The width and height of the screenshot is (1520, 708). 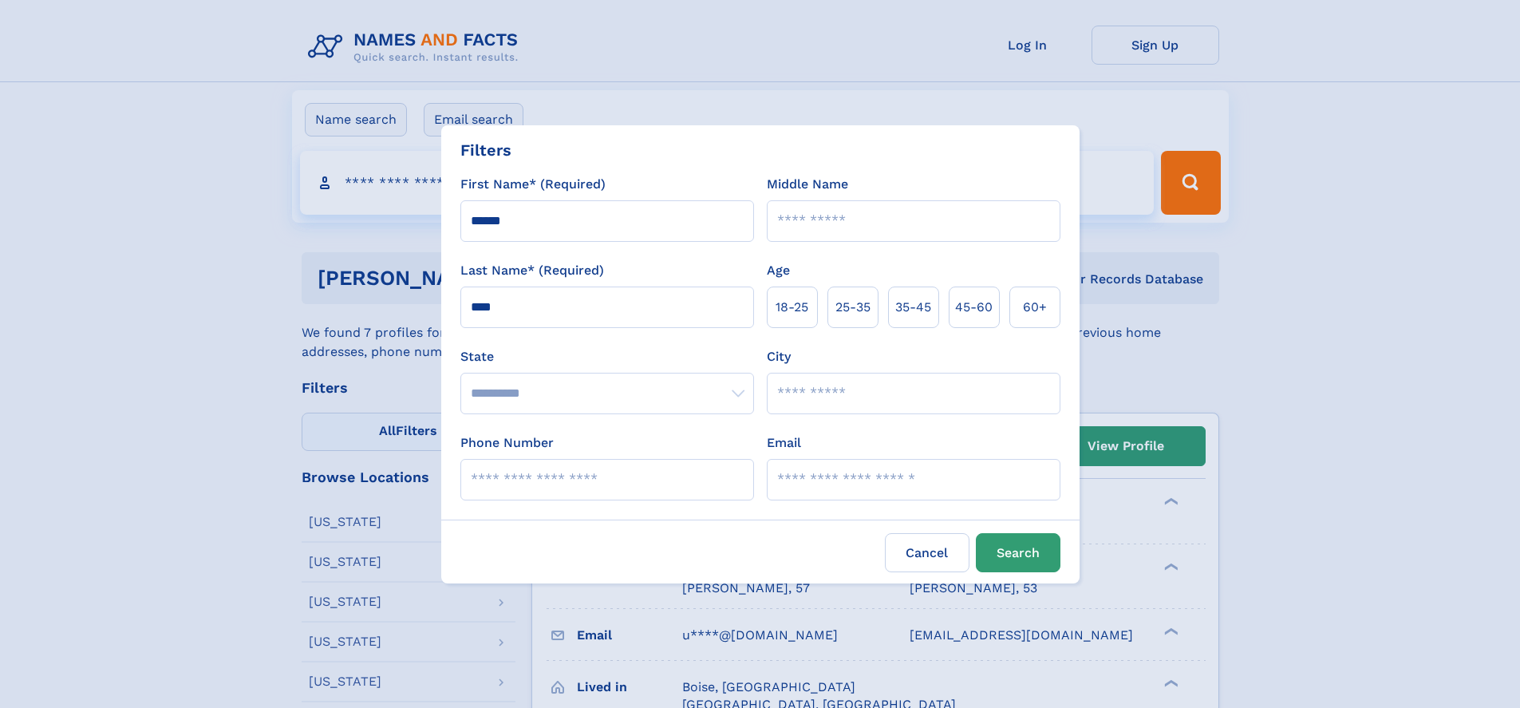 I want to click on label: Age, so click(x=778, y=270).